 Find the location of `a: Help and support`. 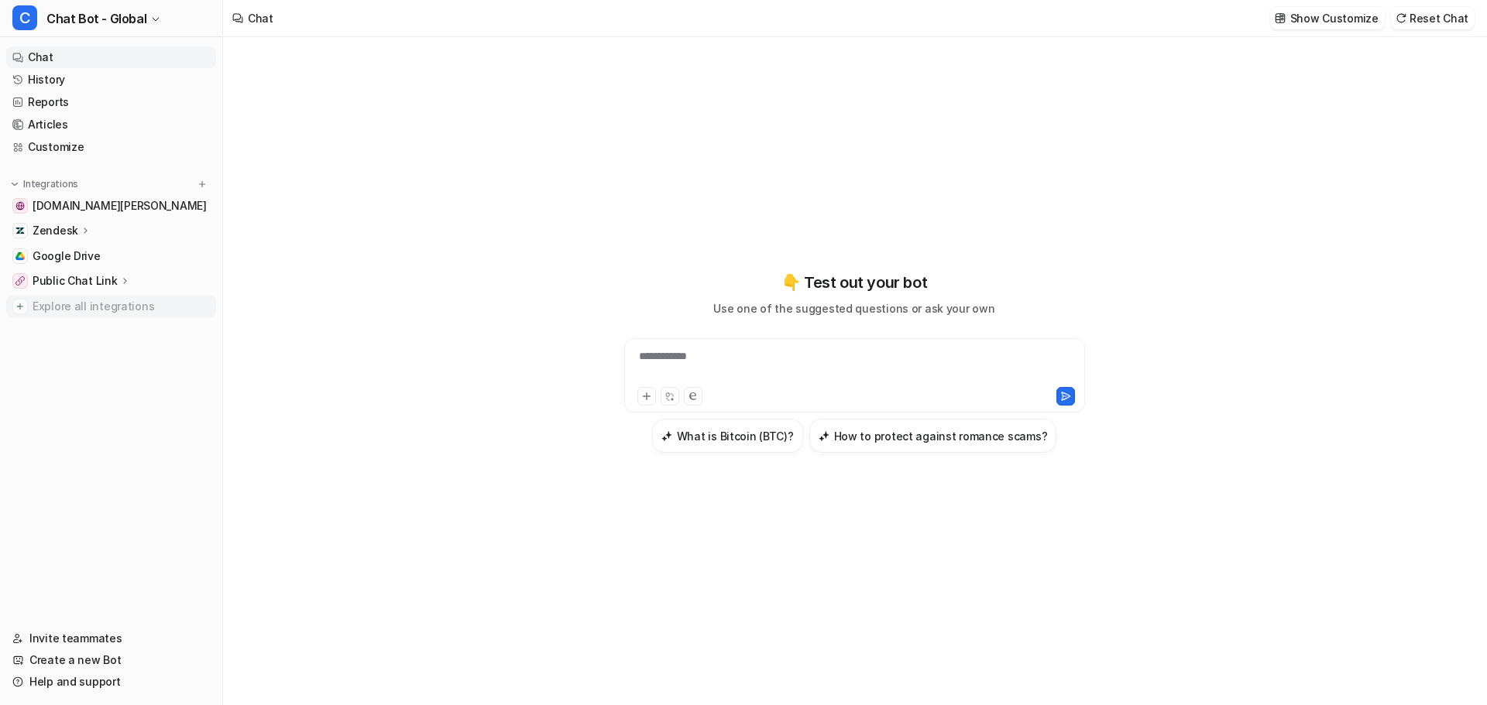

a: Help and support is located at coordinates (111, 682).